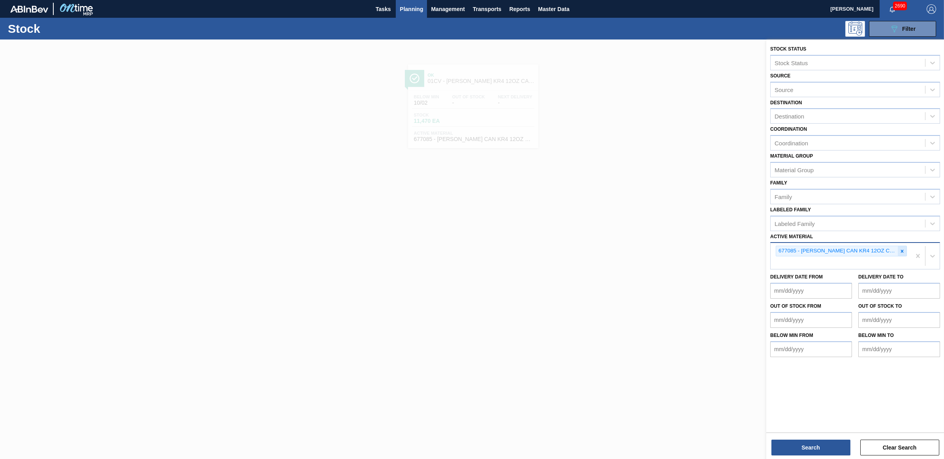 The image size is (944, 459). Describe the element at coordinates (790, 210) in the screenshot. I see `label: Labeled Family` at that location.